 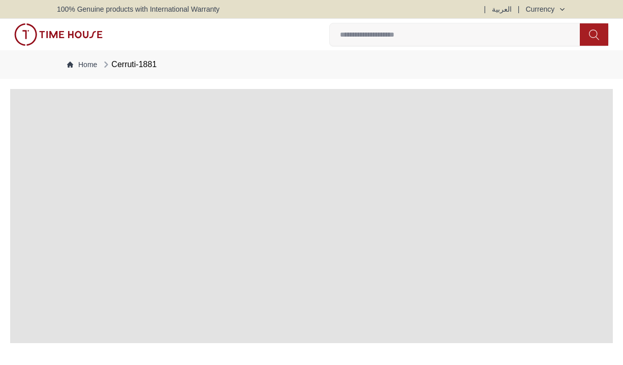 I want to click on span: 100% Genuine products with International Warranty, so click(x=138, y=9).